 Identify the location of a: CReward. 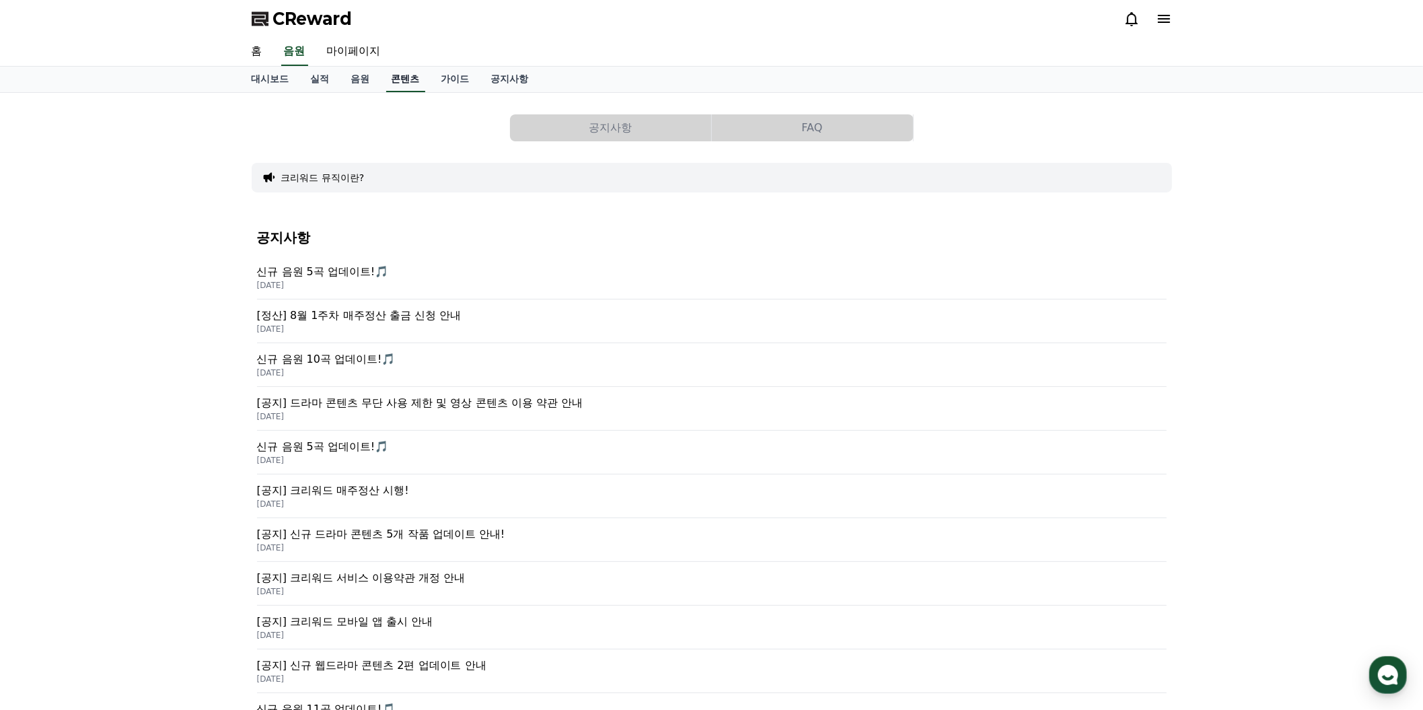
(302, 19).